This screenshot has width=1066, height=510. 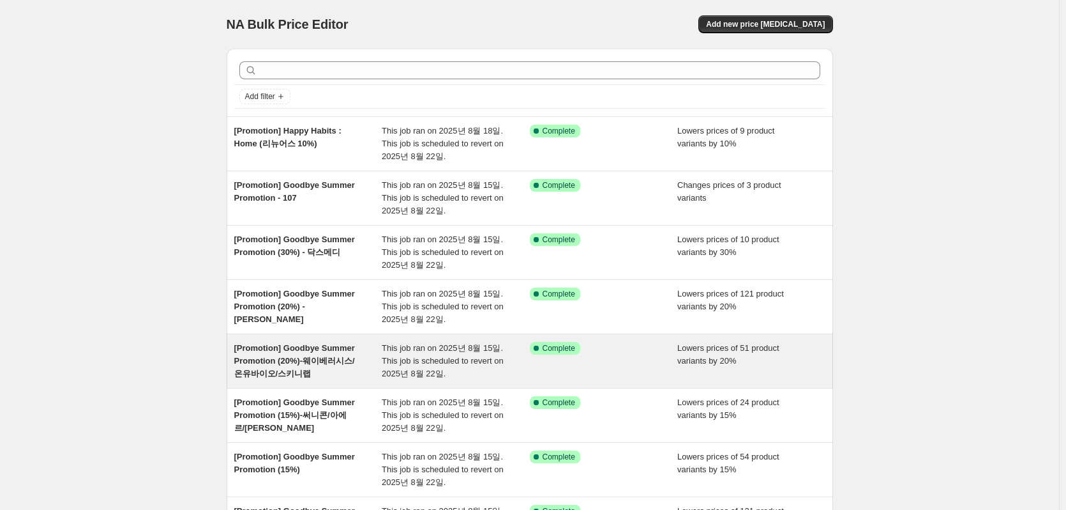 I want to click on span: Add filter, so click(x=260, y=96).